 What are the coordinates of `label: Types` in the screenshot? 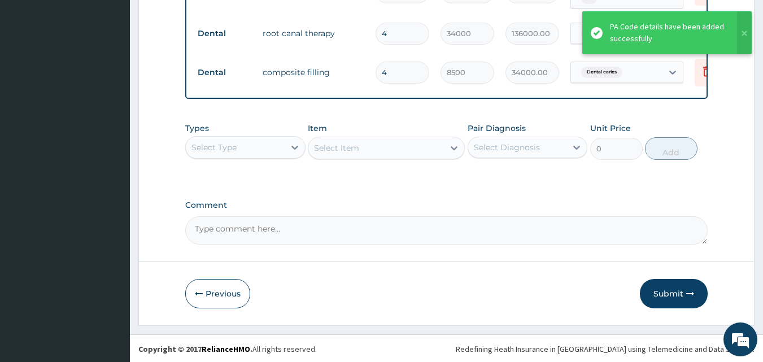 It's located at (197, 128).